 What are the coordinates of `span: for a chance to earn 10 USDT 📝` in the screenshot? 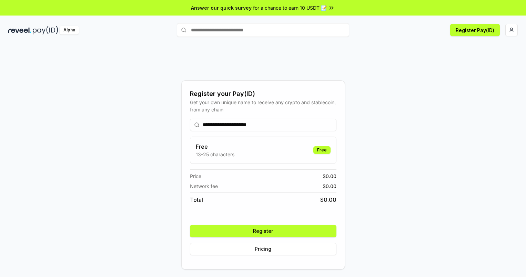 It's located at (290, 8).